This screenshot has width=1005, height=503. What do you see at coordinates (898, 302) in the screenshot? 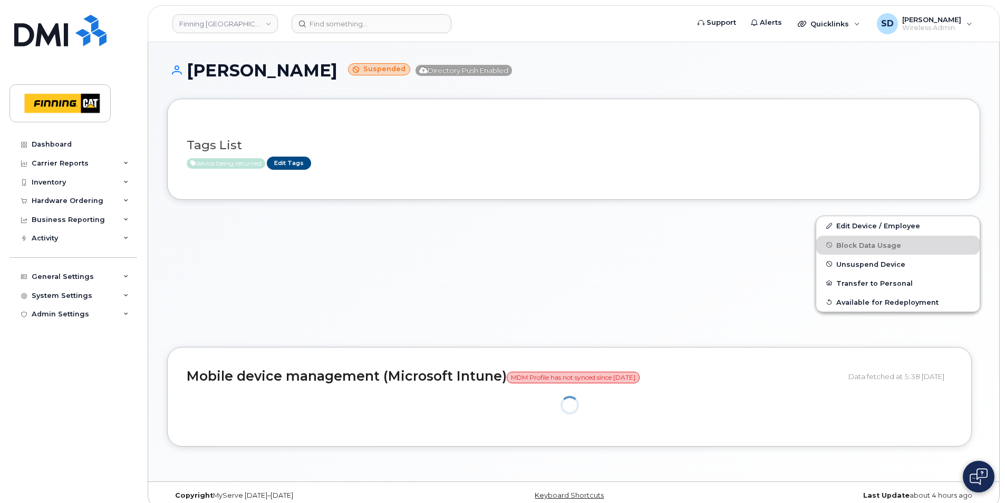
I see `button: Available for Redeployment` at bounding box center [898, 302].